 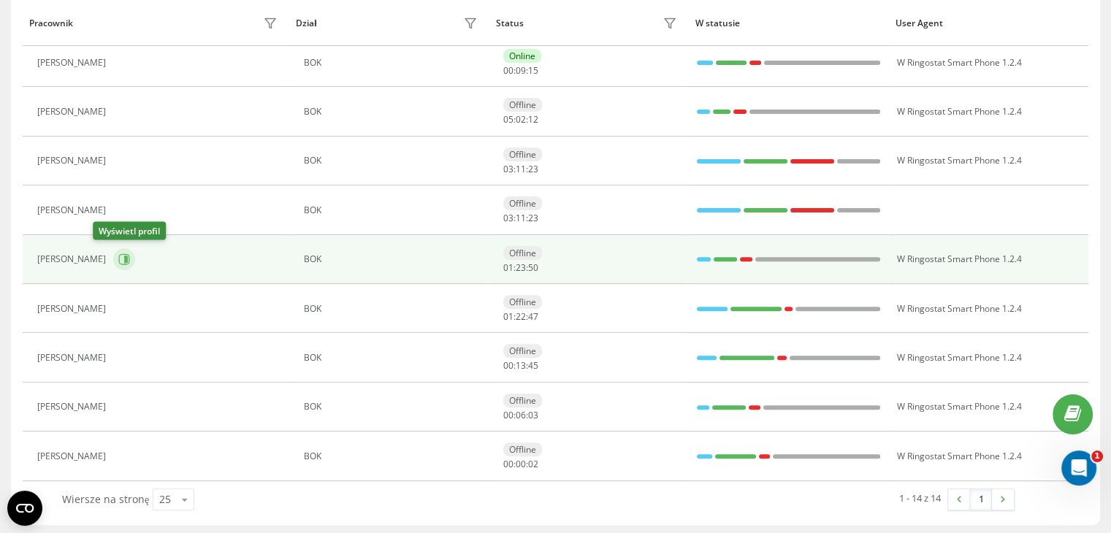 I want to click on span: 06, so click(x=521, y=415).